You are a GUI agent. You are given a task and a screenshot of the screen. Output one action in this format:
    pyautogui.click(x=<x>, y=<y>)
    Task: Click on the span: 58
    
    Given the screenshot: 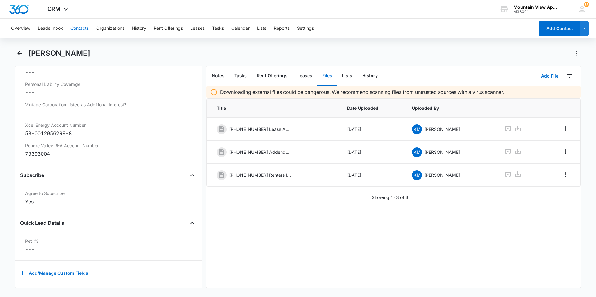 What is the action you would take?
    pyautogui.click(x=587, y=5)
    